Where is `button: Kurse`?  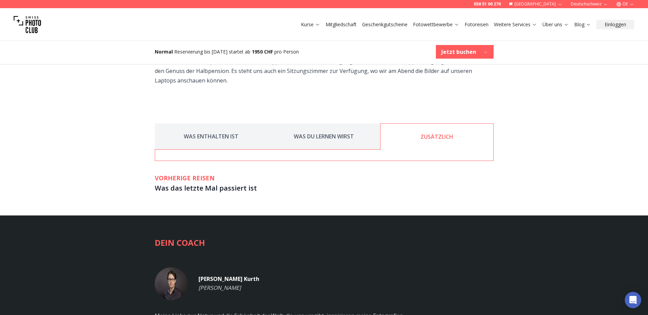
button: Kurse is located at coordinates (310, 25).